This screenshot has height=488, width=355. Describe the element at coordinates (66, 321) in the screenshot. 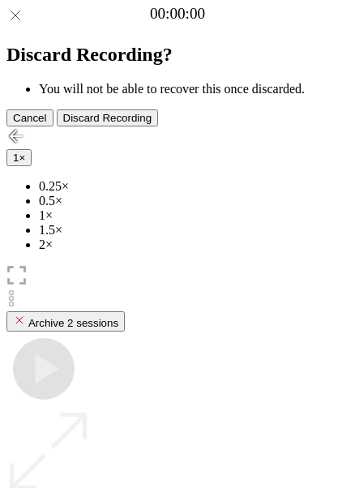

I see `button: Archive 2 sessions` at that location.